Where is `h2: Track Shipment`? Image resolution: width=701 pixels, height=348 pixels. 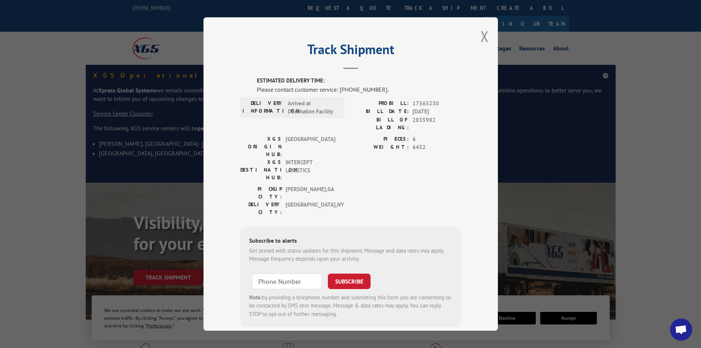 h2: Track Shipment is located at coordinates (350, 51).